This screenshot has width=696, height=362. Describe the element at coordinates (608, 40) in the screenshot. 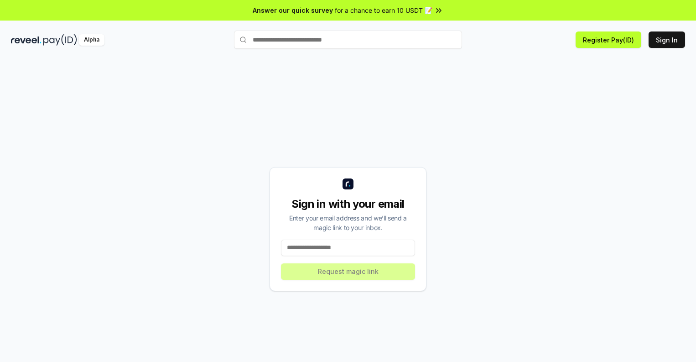

I see `button: Register Pay(ID)` at that location.